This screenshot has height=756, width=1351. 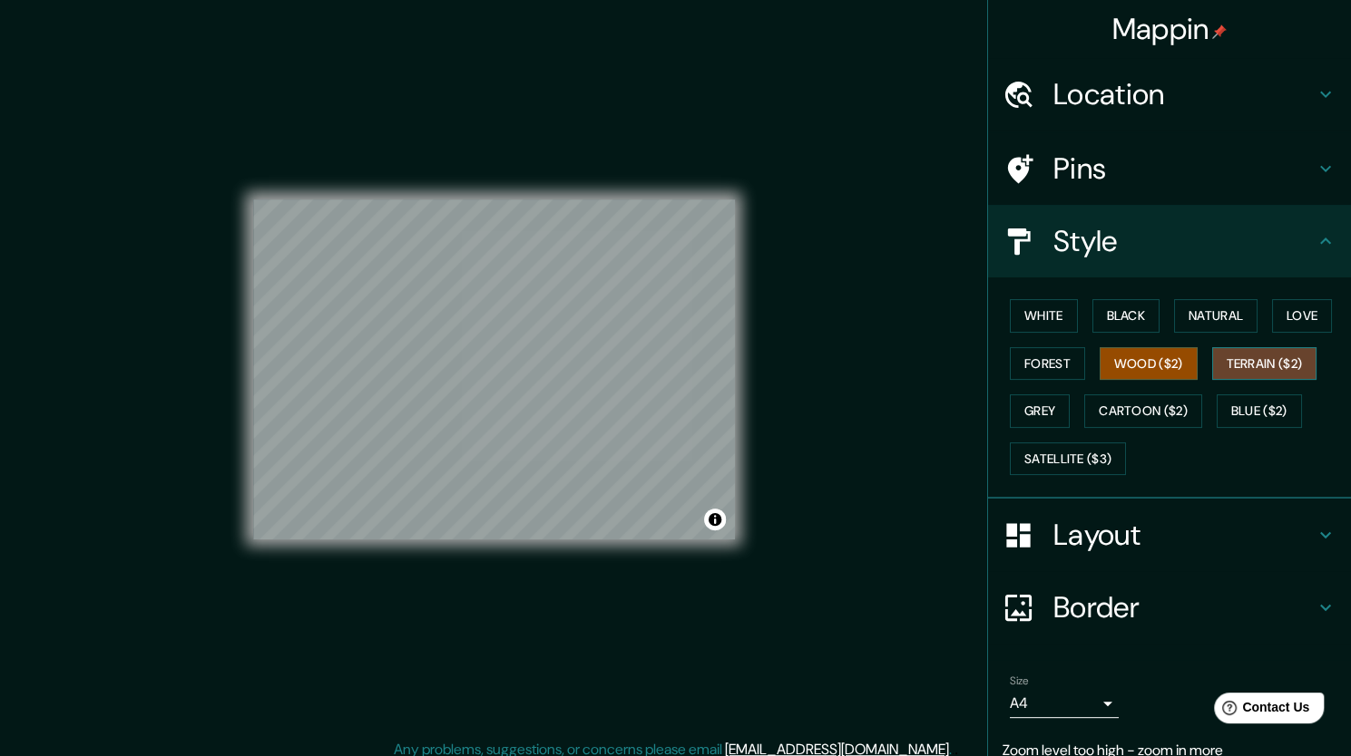 I want to click on h4: Pins, so click(x=1184, y=169).